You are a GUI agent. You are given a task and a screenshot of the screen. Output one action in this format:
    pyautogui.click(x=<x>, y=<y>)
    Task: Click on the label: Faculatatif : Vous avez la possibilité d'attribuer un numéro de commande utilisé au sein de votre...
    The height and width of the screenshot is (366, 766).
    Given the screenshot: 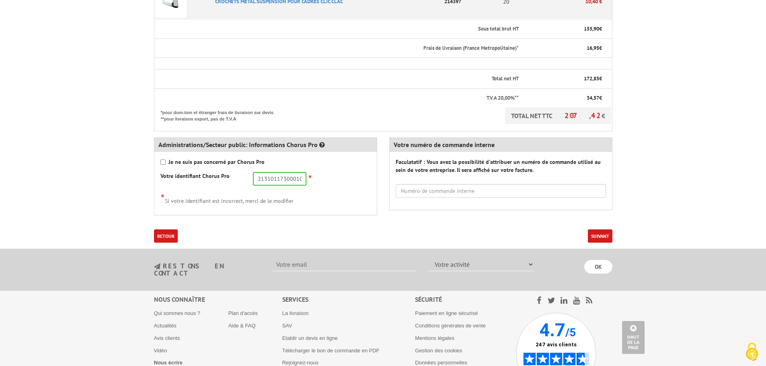 What is the action you would take?
    pyautogui.click(x=501, y=166)
    